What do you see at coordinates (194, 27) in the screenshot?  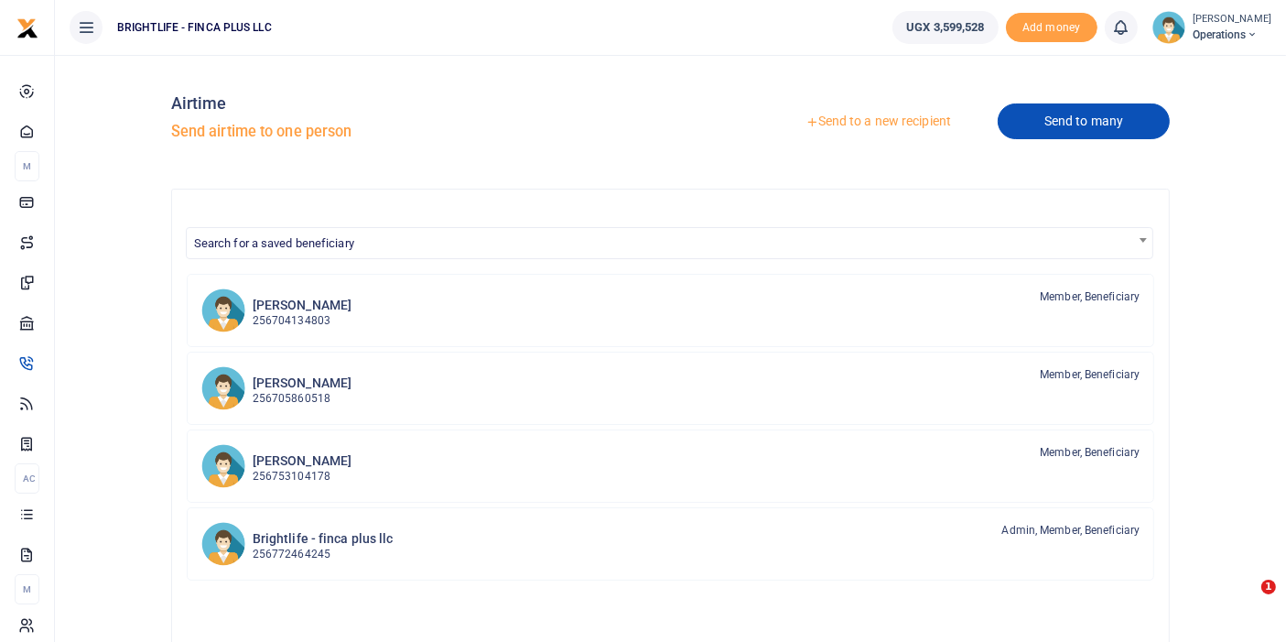 I see `span: BRIGHTLIFE - FINCA PLUS LLC` at bounding box center [194, 27].